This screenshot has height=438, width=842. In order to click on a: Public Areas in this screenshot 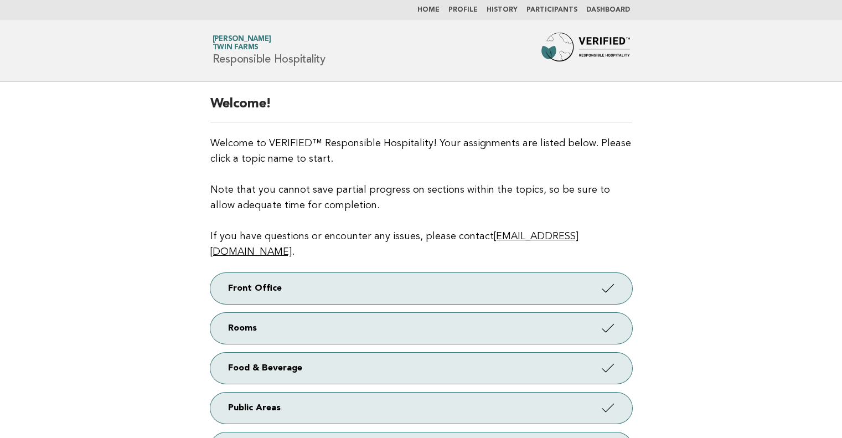, I will do `click(421, 408)`.